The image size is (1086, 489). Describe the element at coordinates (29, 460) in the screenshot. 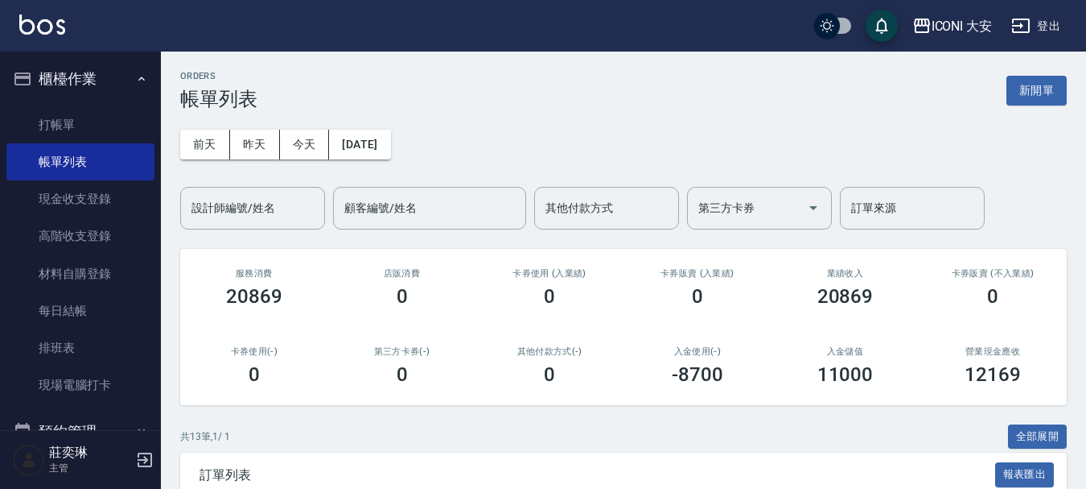

I see `img: Person` at that location.